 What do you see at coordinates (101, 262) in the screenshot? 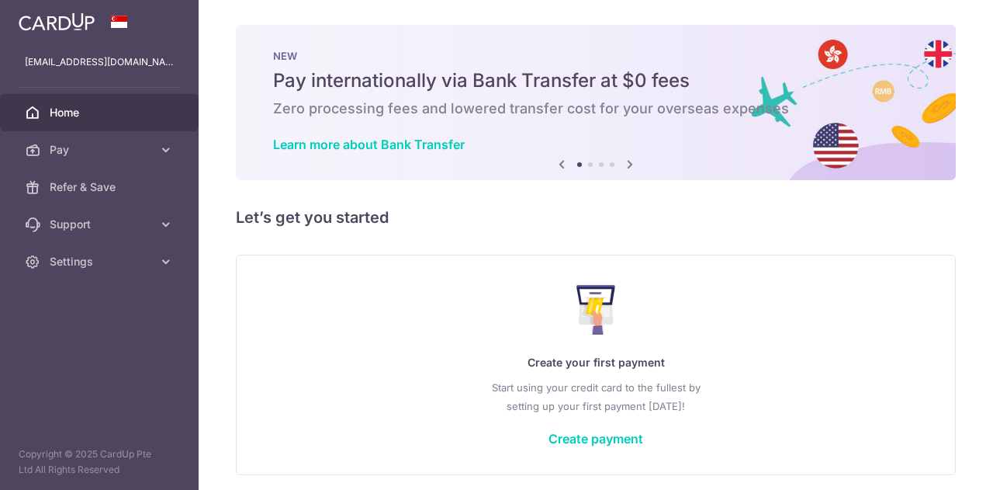
I see `span: Settings` at bounding box center [101, 262].